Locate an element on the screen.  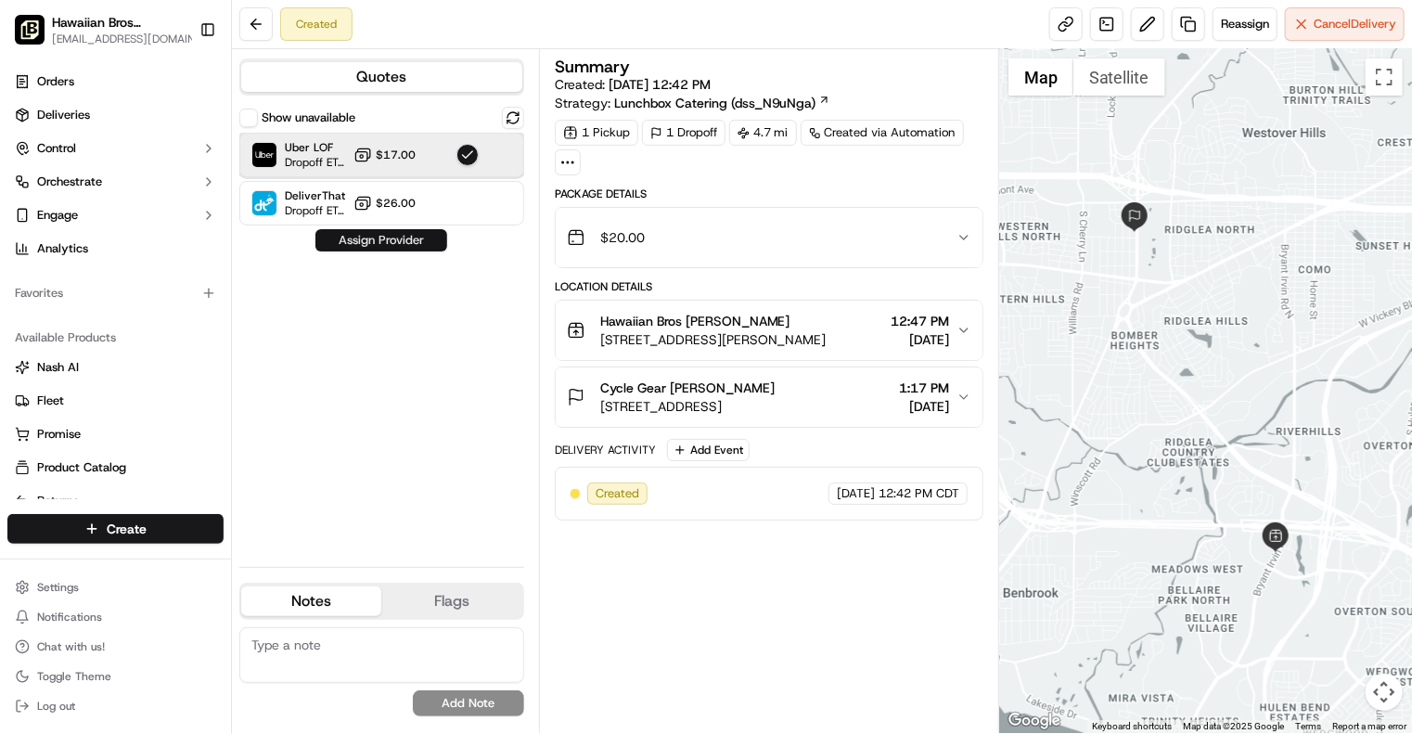
a: Lunchbox Catering (dss_N9uNga) is located at coordinates (722, 103).